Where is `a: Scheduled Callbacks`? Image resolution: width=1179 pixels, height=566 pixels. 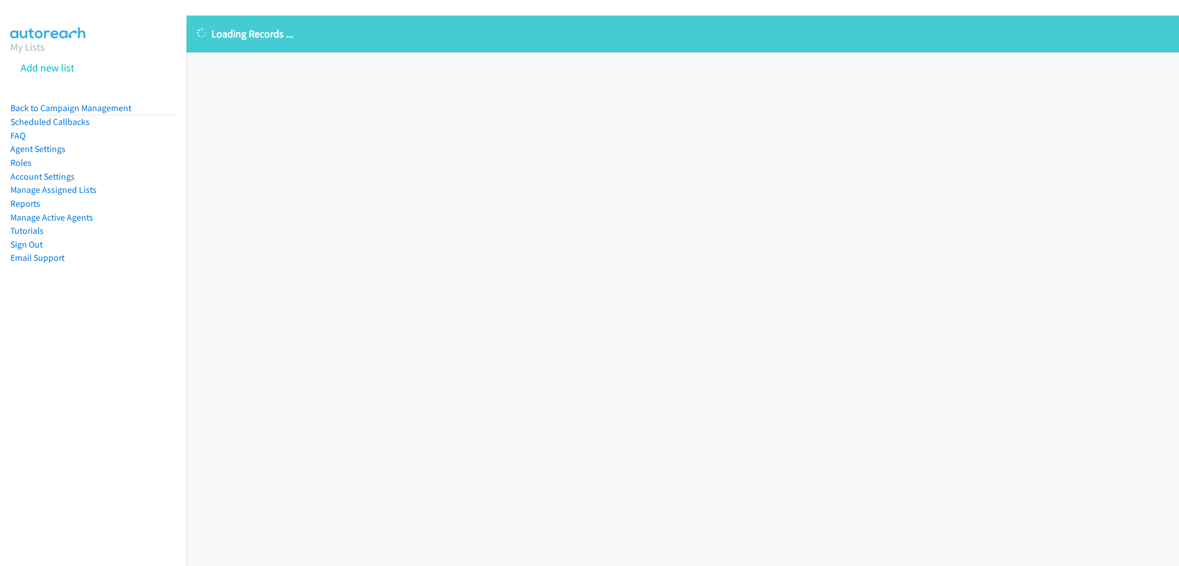
a: Scheduled Callbacks is located at coordinates (50, 121).